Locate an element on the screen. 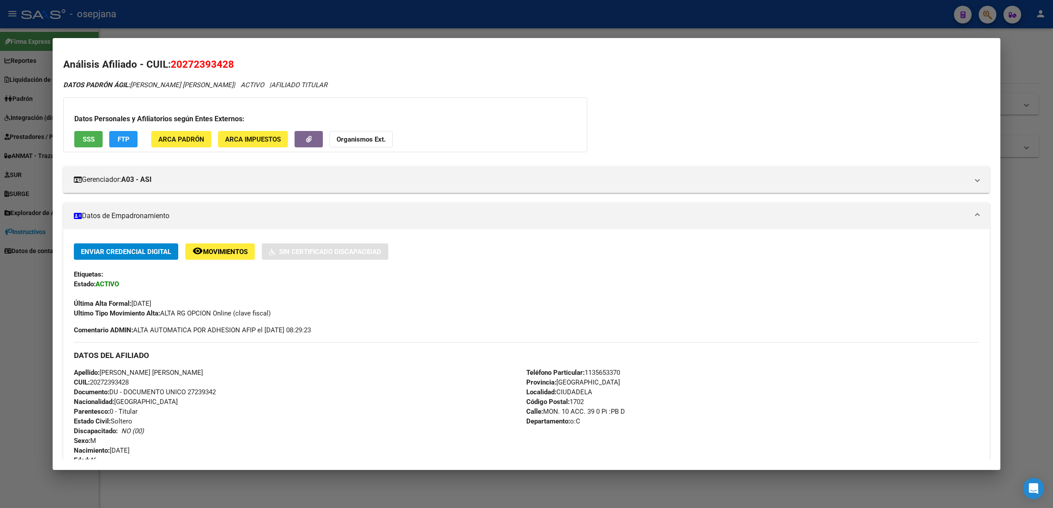  span: MON. 10 ACC. 39 0 Pi :PB D is located at coordinates (575, 411).